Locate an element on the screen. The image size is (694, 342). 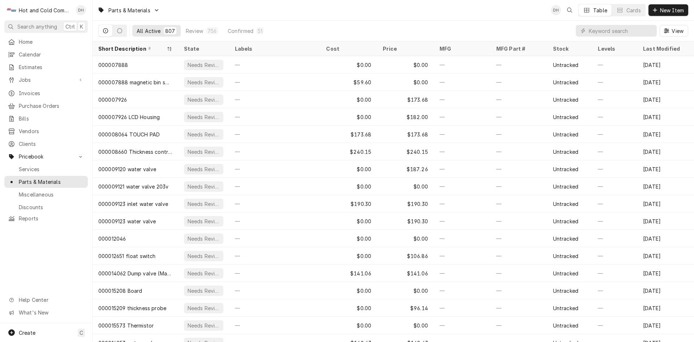
span: Jobs is located at coordinates (46, 80).